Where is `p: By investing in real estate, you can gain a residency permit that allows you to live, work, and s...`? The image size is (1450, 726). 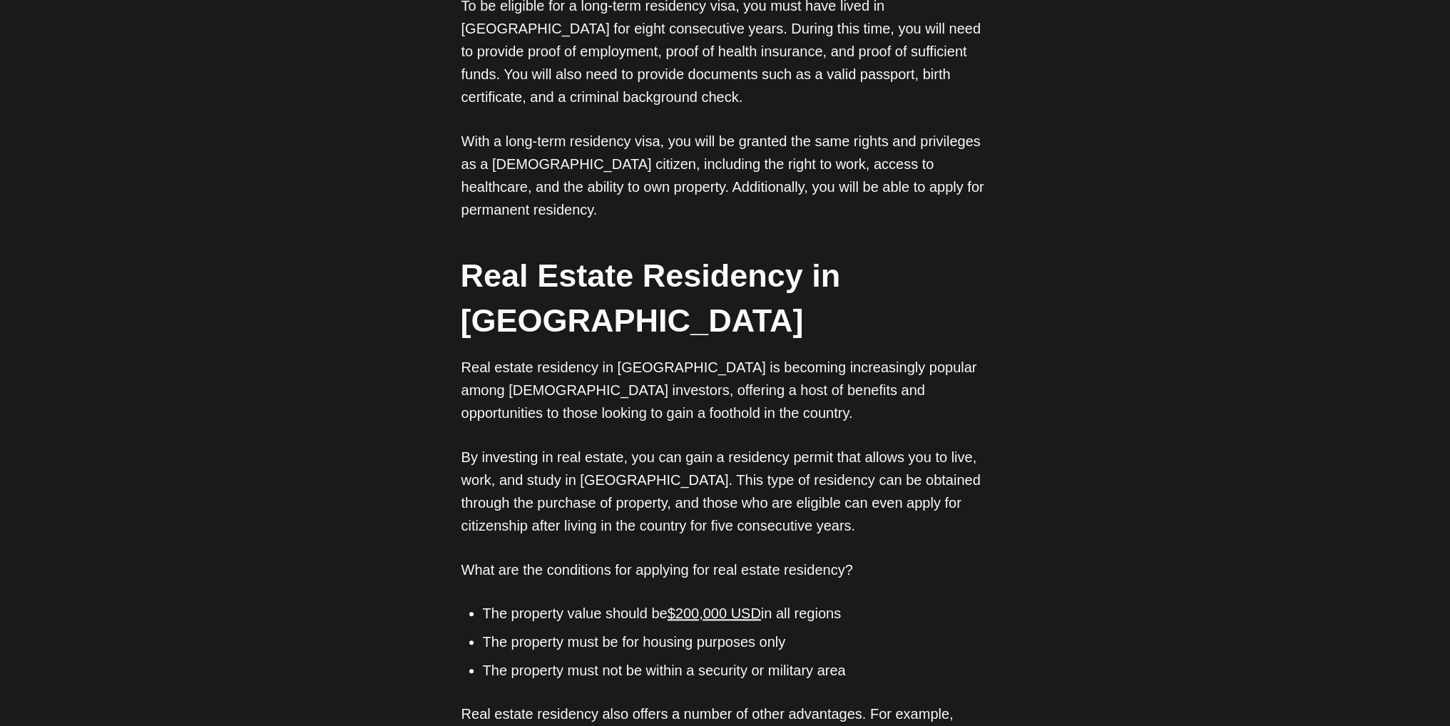 p: By investing in real estate, you can gain a residency permit that allows you to live, work, and s... is located at coordinates (725, 491).